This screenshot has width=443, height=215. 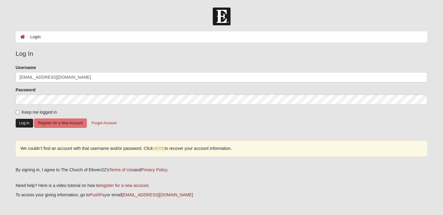 I want to click on p: To access your giving information, go to or email, so click(x=222, y=195).